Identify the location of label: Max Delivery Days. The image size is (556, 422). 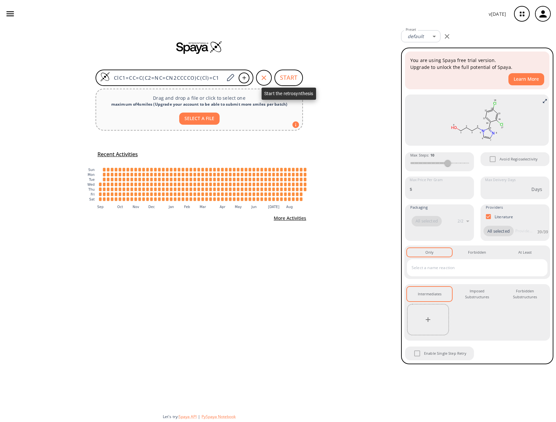
(500, 180).